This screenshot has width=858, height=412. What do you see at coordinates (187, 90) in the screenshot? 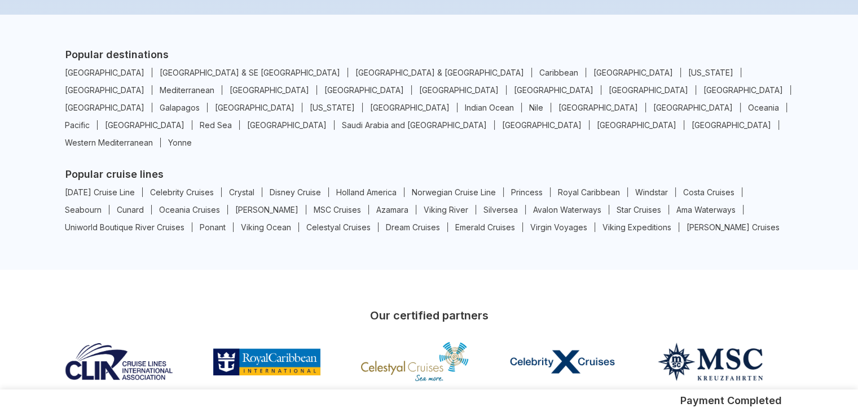
I see `a: Mediterranean` at bounding box center [187, 90].